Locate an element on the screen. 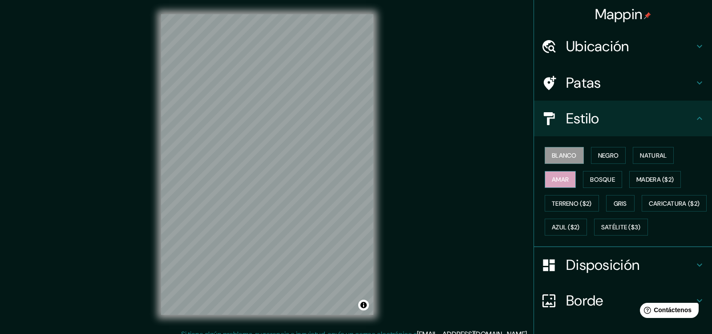 This screenshot has height=334, width=712. font: Bosque is located at coordinates (602, 179).